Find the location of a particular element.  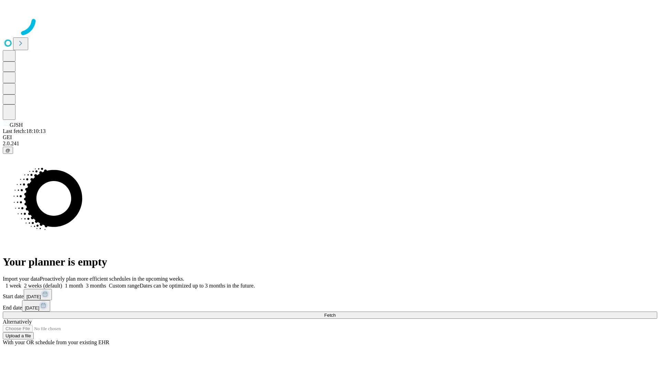

button: Upload a file is located at coordinates (18, 336).